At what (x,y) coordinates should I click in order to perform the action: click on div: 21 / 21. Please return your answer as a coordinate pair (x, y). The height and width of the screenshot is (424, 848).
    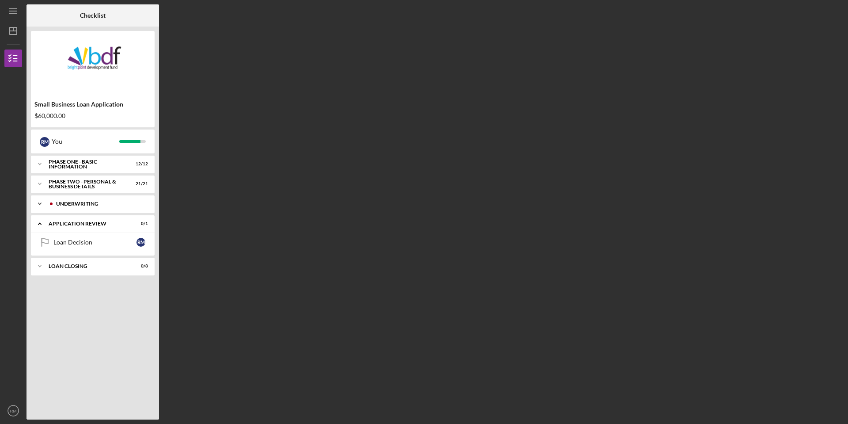
    Looking at the image, I should click on (140, 184).